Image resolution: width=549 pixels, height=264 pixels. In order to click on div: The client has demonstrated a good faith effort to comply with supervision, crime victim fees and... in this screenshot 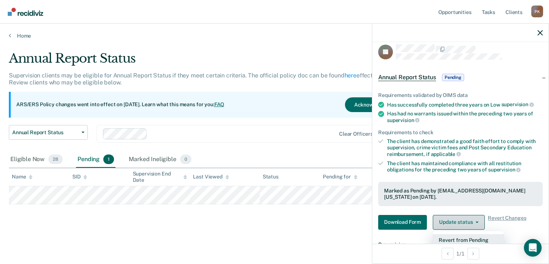, I will do `click(465, 148)`.